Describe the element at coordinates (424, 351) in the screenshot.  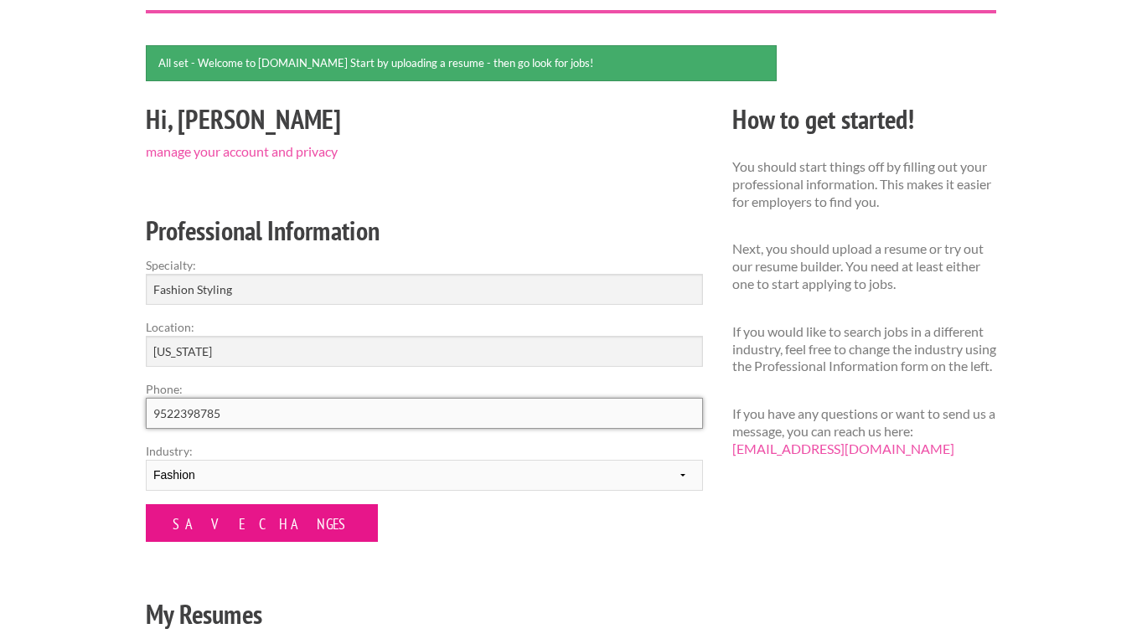
I see `input: e.g. New York, NY` at that location.